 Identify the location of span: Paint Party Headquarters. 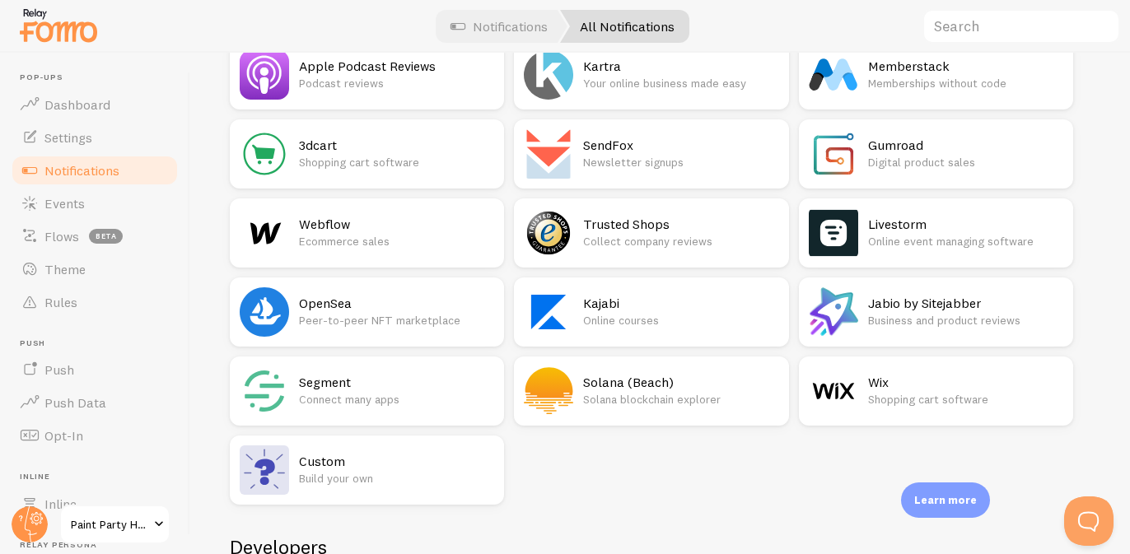
(110, 525).